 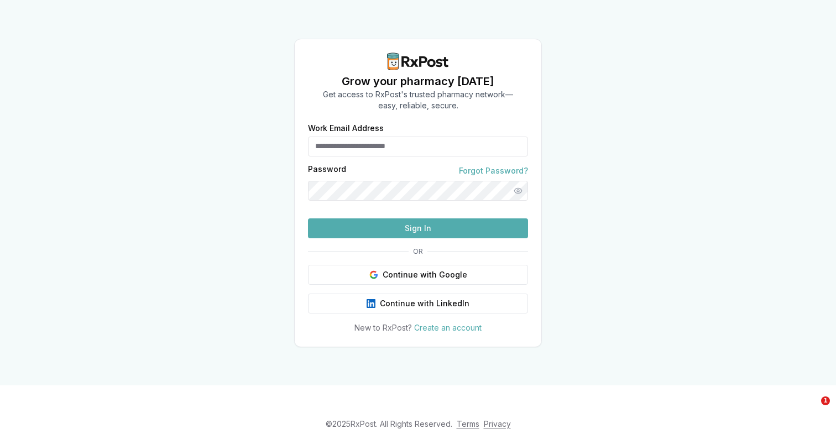 I want to click on label: Work Email Address, so click(x=418, y=128).